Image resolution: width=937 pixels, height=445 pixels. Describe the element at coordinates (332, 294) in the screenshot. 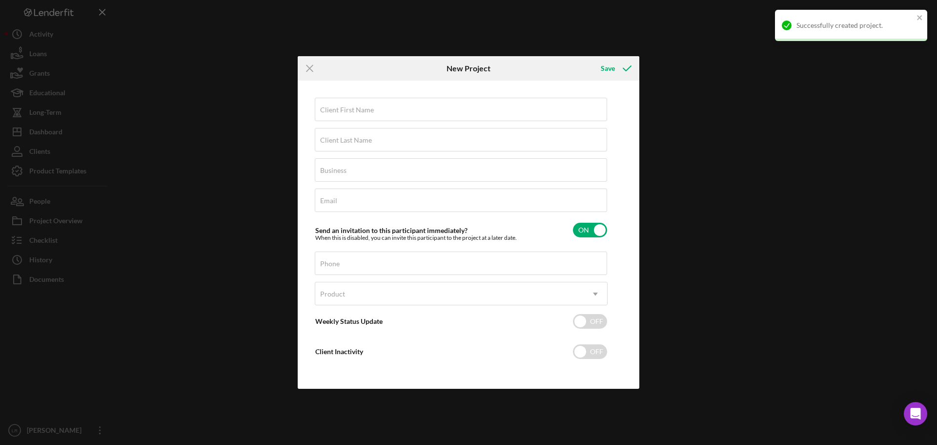

I see `div: Product` at that location.